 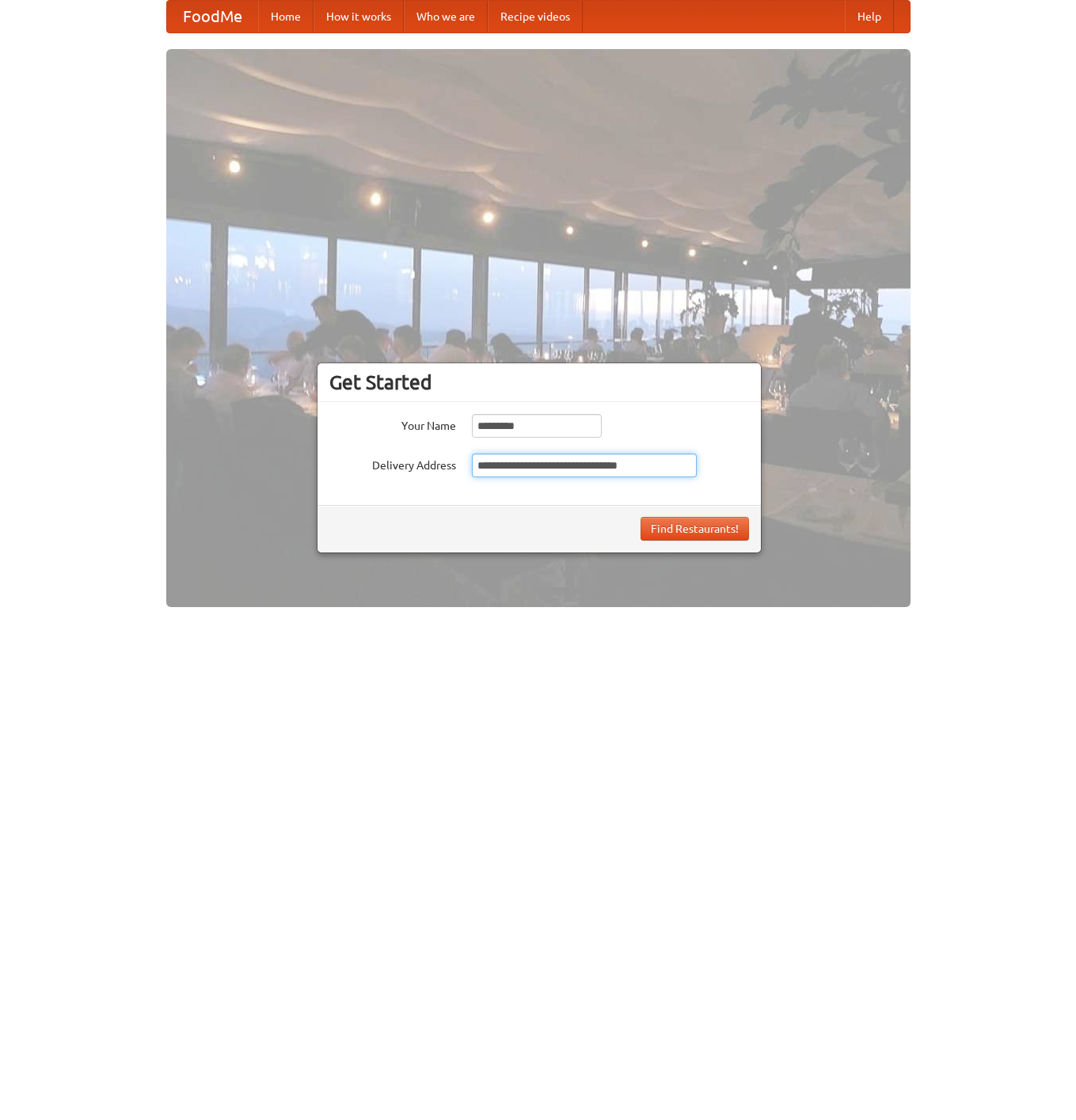 I want to click on a: Recipe videos, so click(x=535, y=17).